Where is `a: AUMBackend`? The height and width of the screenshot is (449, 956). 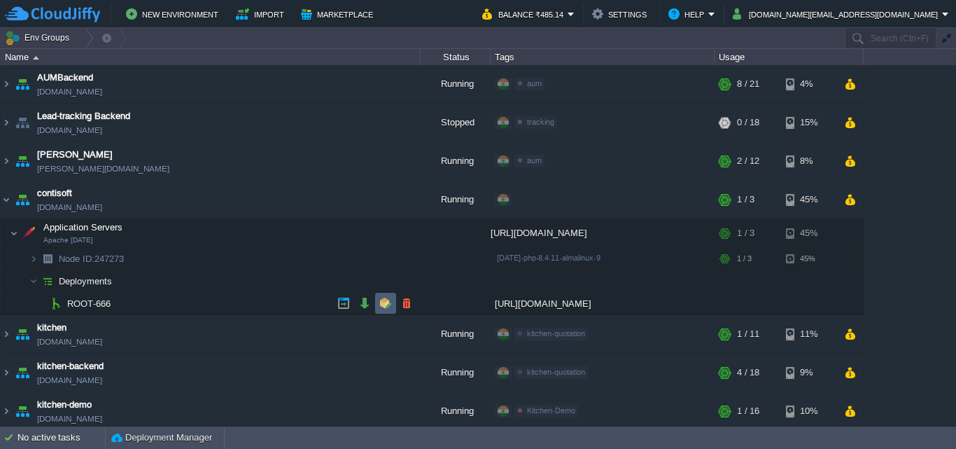 a: AUMBackend is located at coordinates (65, 78).